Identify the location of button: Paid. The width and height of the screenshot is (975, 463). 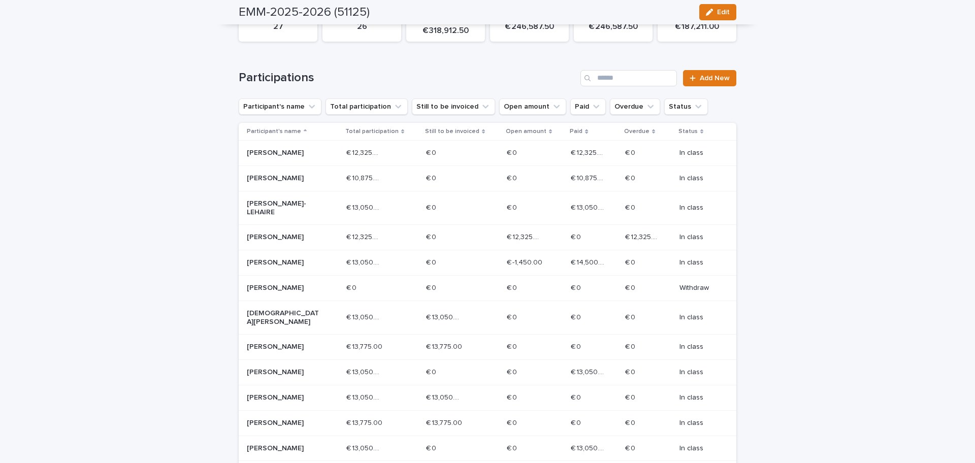
(588, 107).